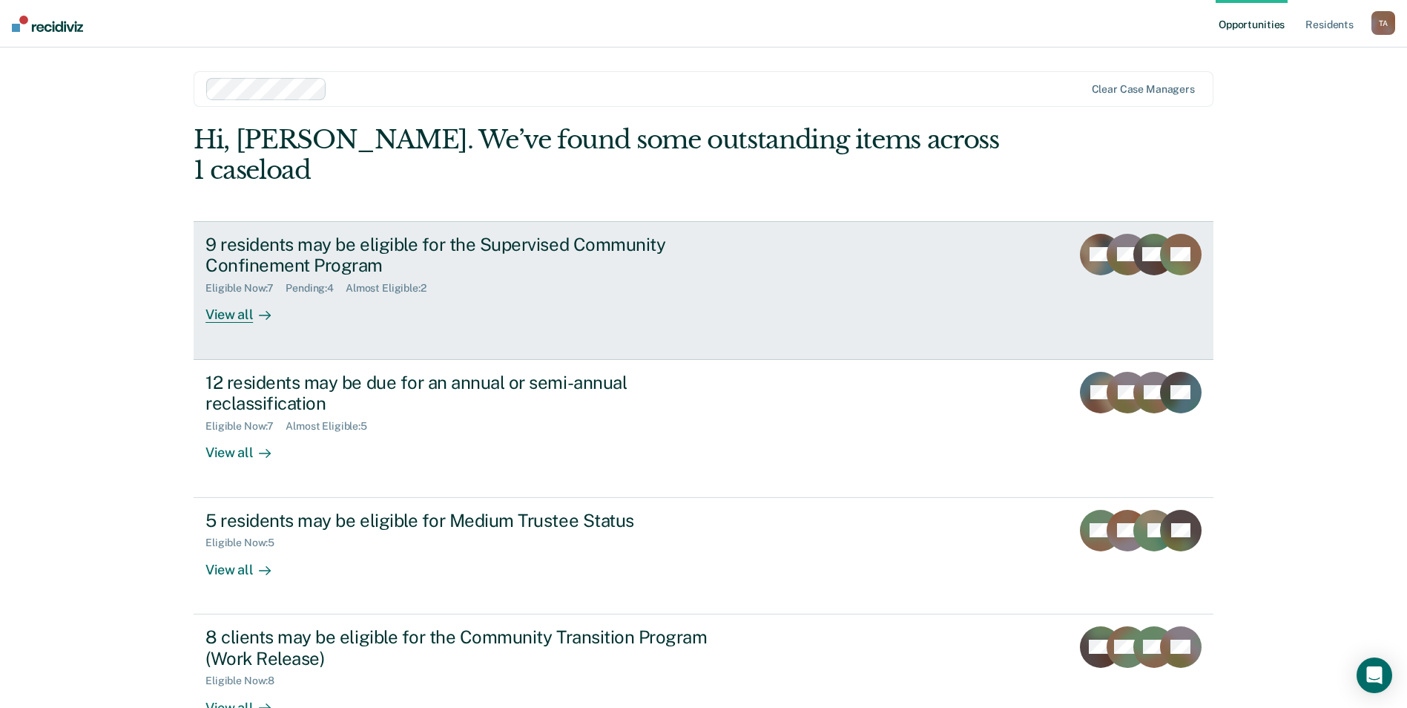 This screenshot has width=1407, height=708. I want to click on div: 12 residents may be due for an annual or semi-annual reclassification, so click(466, 393).